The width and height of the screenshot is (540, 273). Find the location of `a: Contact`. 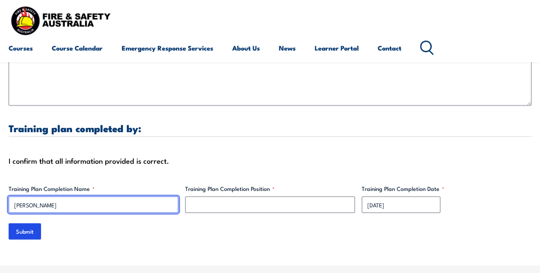

a: Contact is located at coordinates (389, 48).